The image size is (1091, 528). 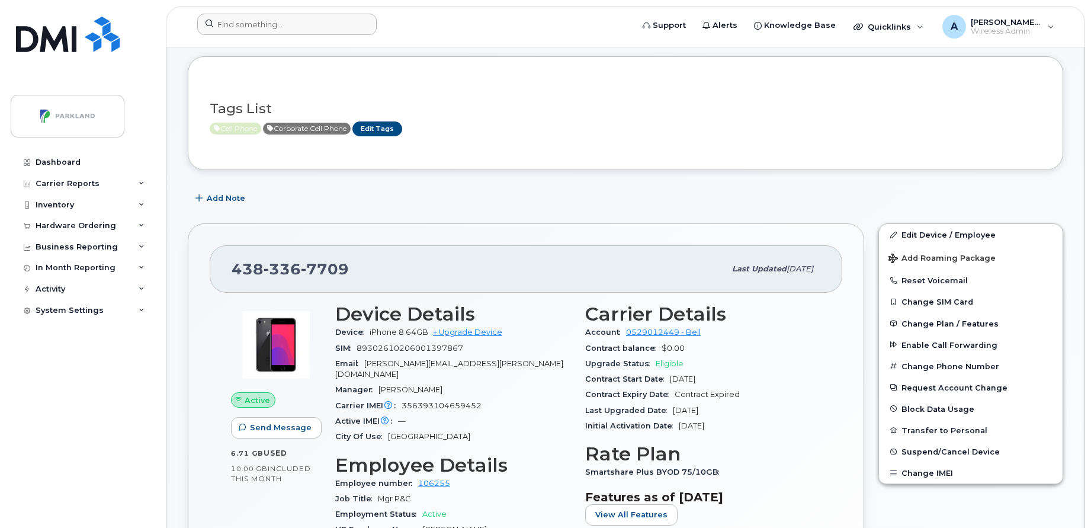 What do you see at coordinates (632, 425) in the screenshot?
I see `span: Initial Activation Date` at bounding box center [632, 425].